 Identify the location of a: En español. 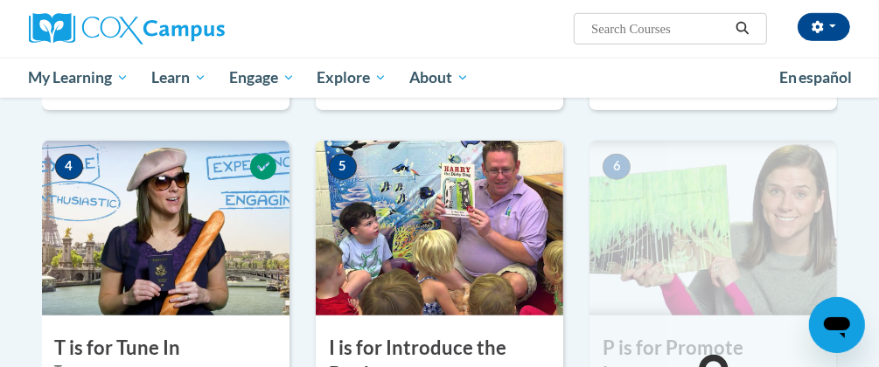
(816, 78).